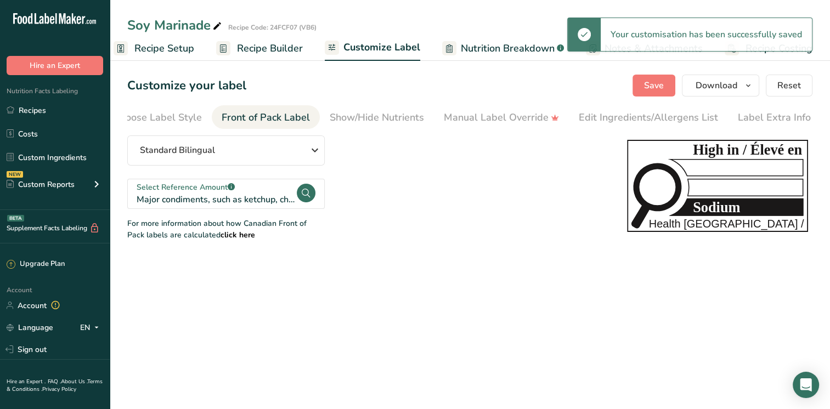 The width and height of the screenshot is (830, 409). What do you see at coordinates (260, 48) in the screenshot?
I see `a: Recipe Builder` at bounding box center [260, 48].